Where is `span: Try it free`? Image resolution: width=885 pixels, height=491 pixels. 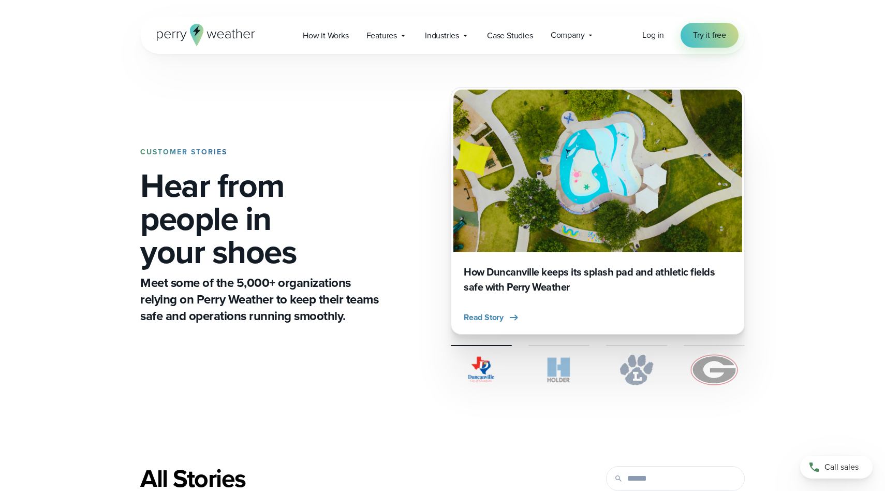 span: Try it free is located at coordinates (710, 35).